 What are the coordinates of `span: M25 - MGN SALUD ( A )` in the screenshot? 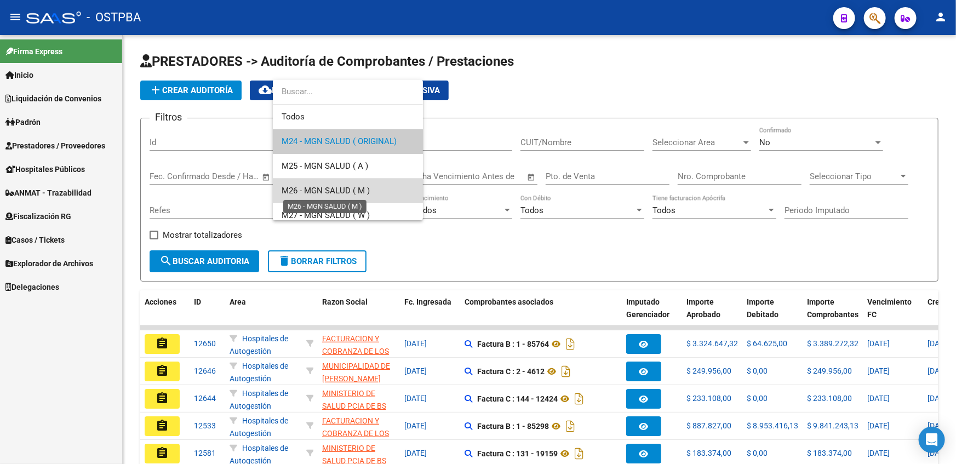 It's located at (325, 166).